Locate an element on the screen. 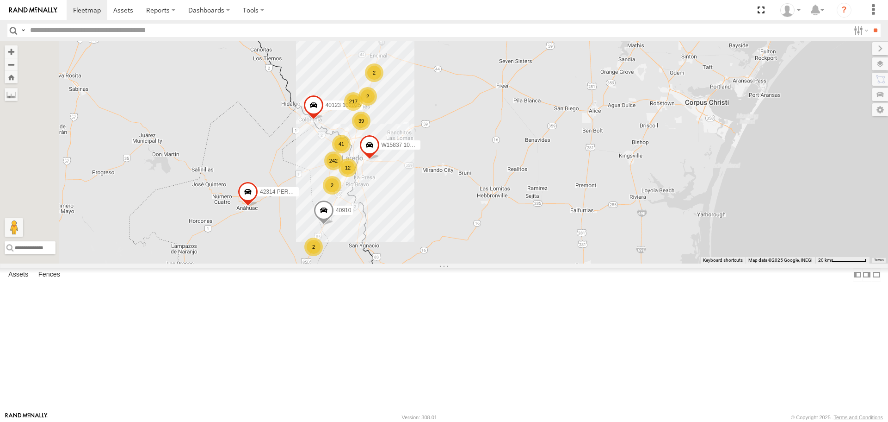  button: Zoom out is located at coordinates (11, 64).